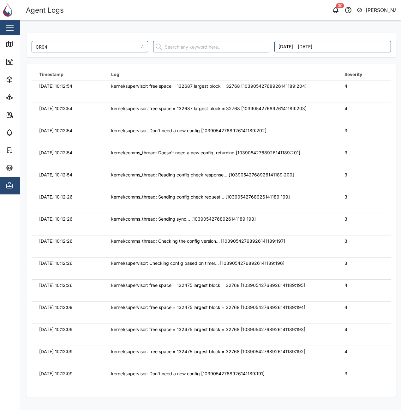 The height and width of the screenshot is (410, 401). I want to click on button: August 14, 2025 – August 21, 2025, so click(333, 47).